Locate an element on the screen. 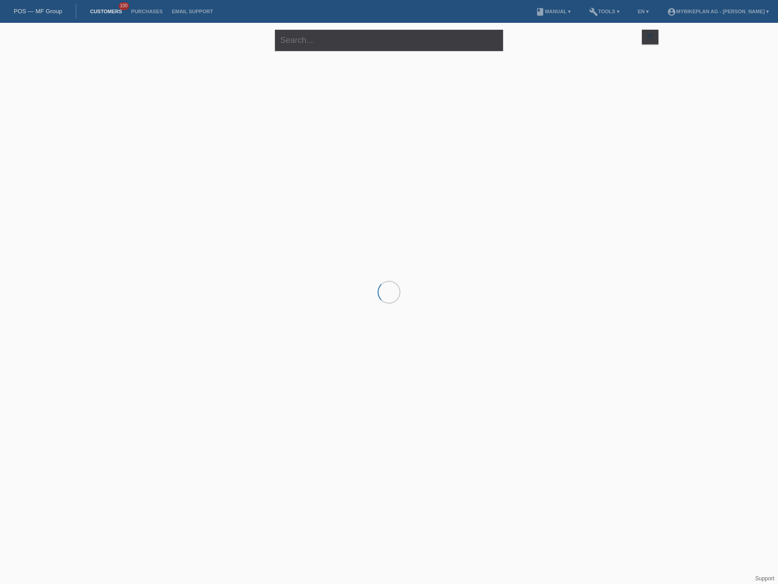 The image size is (778, 584). i: filter_list is located at coordinates (650, 37).